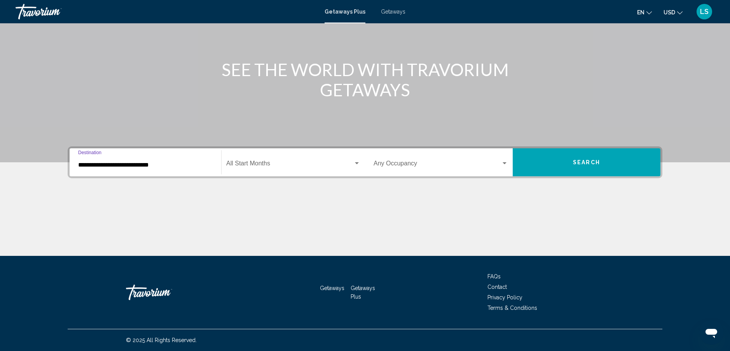  Describe the element at coordinates (669, 12) in the screenshot. I see `span: USD` at that location.